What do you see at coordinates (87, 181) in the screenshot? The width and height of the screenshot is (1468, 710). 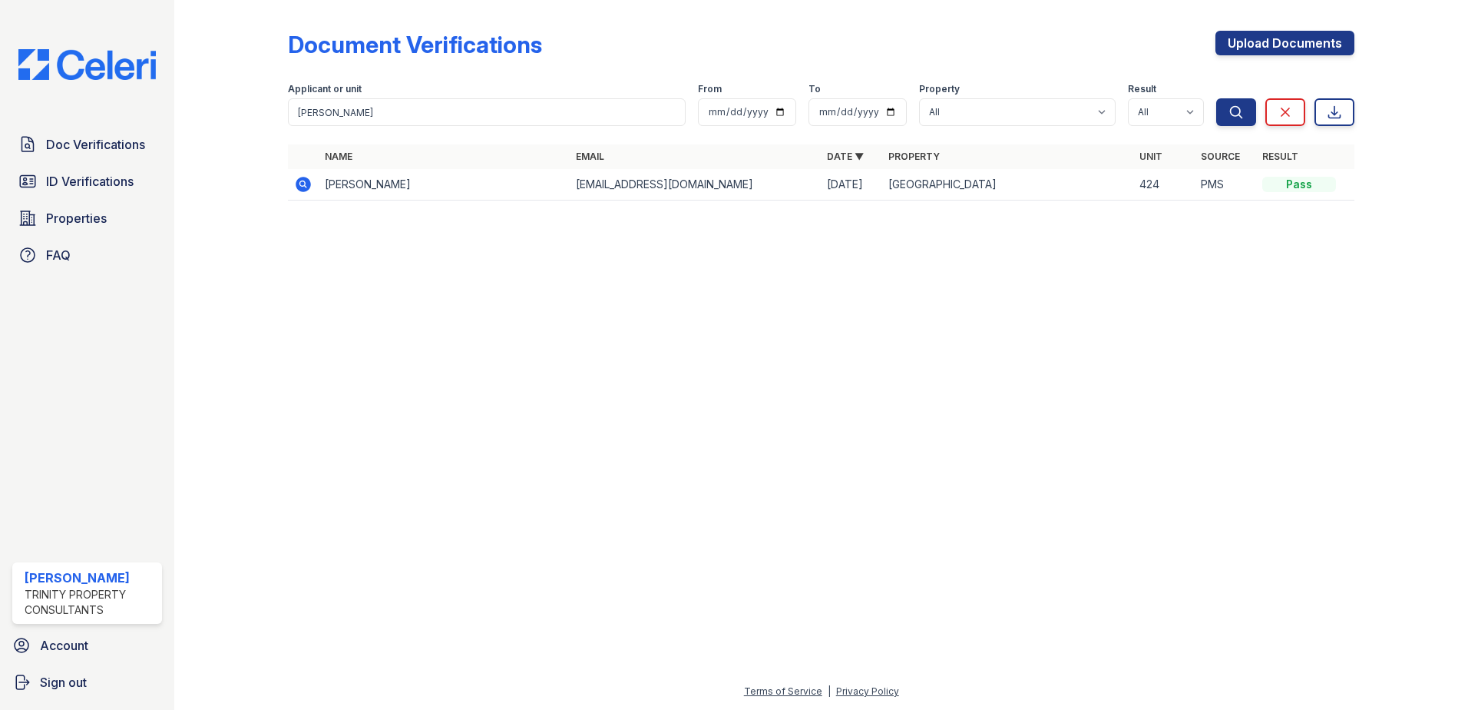 I see `a: ID Verifications` at bounding box center [87, 181].